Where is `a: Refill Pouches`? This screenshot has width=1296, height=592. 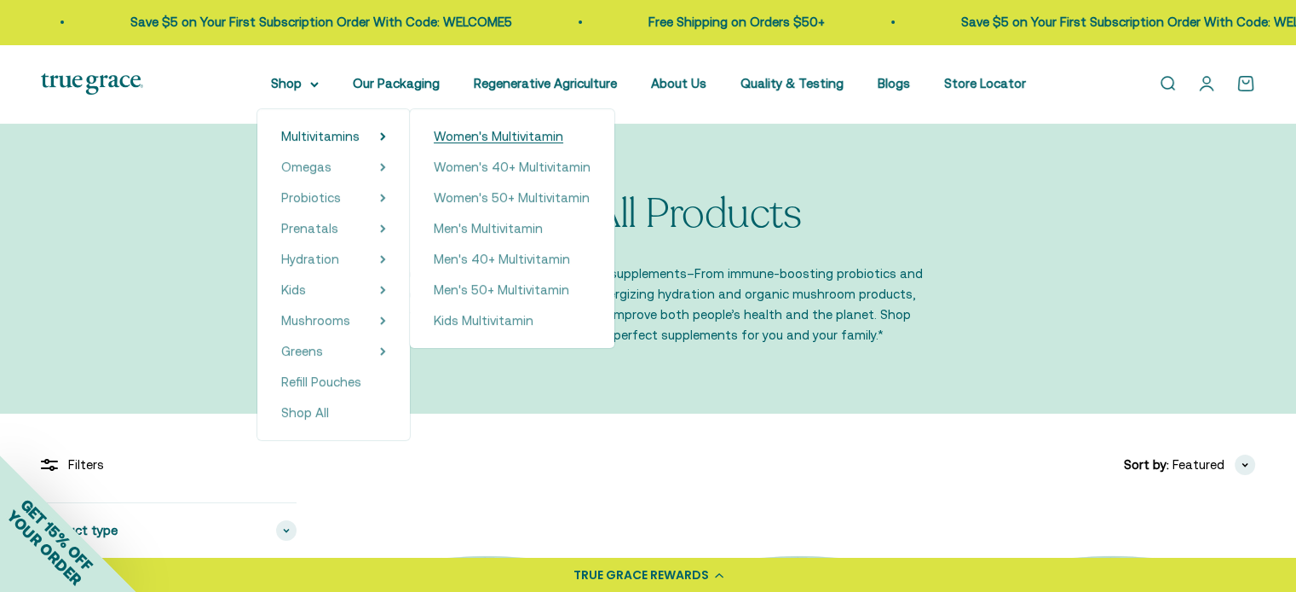 a: Refill Pouches is located at coordinates (333, 382).